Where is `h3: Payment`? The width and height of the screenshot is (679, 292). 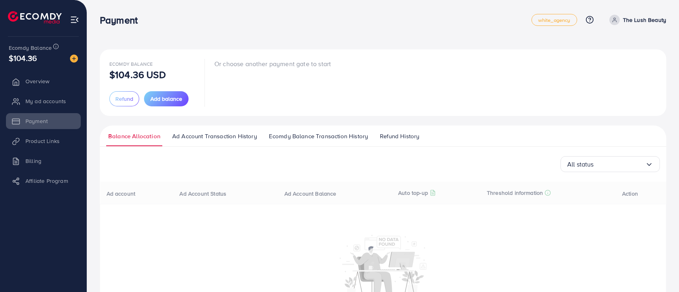
h3: Payment is located at coordinates (122, 20).